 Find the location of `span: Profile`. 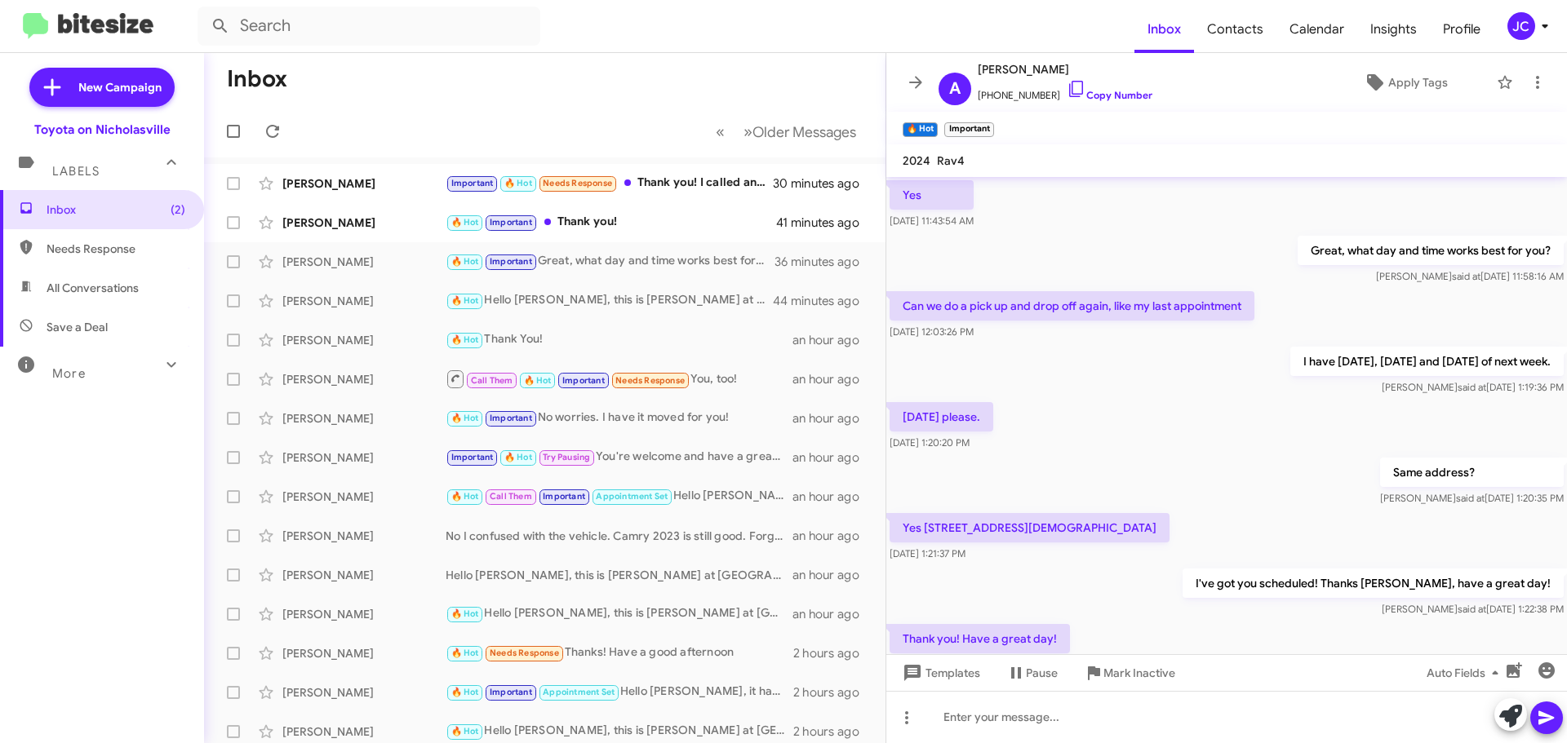

span: Profile is located at coordinates (1462, 29).